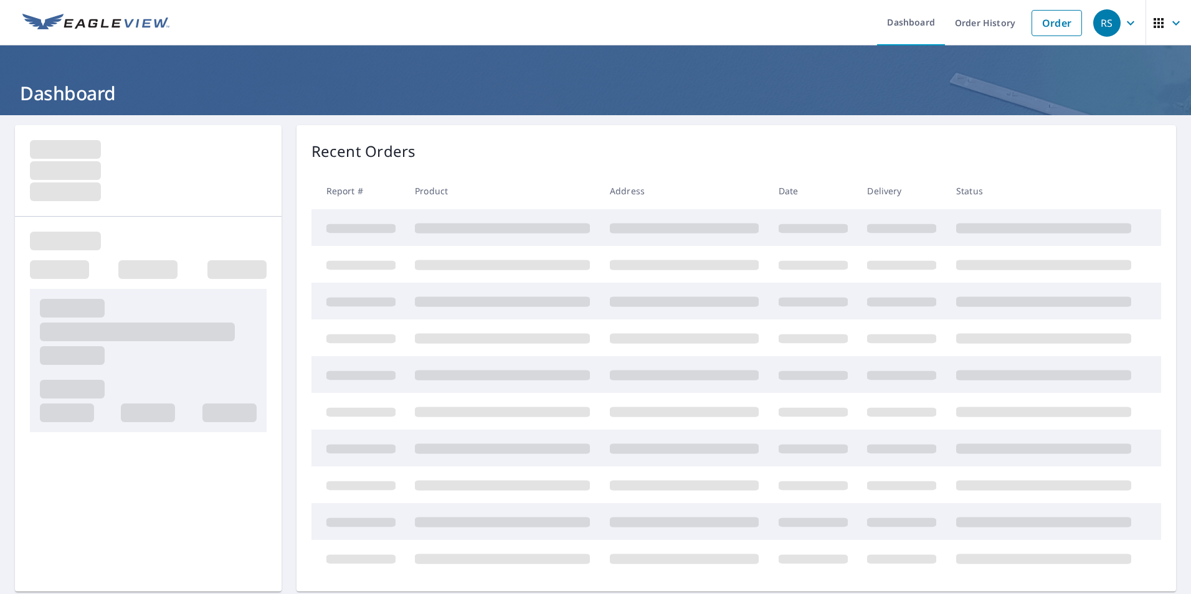  What do you see at coordinates (358, 191) in the screenshot?
I see `th: Report #` at bounding box center [358, 191].